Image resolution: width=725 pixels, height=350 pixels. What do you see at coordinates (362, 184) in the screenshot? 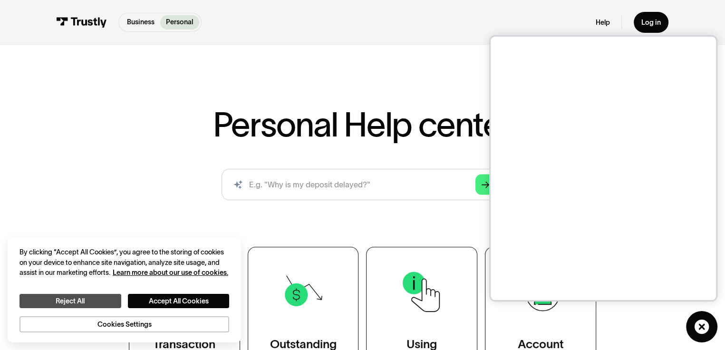
I see `input: search` at bounding box center [362, 184].